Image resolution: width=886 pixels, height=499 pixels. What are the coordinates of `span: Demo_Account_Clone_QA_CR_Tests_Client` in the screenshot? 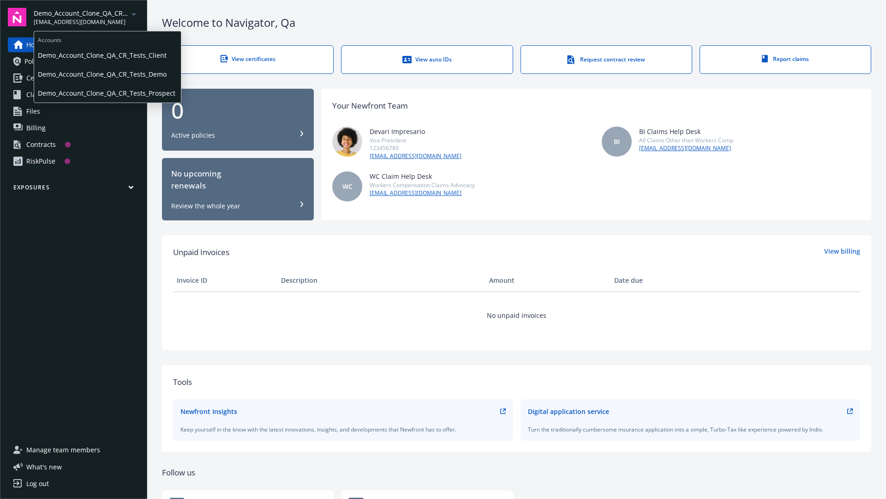 It's located at (108, 55).